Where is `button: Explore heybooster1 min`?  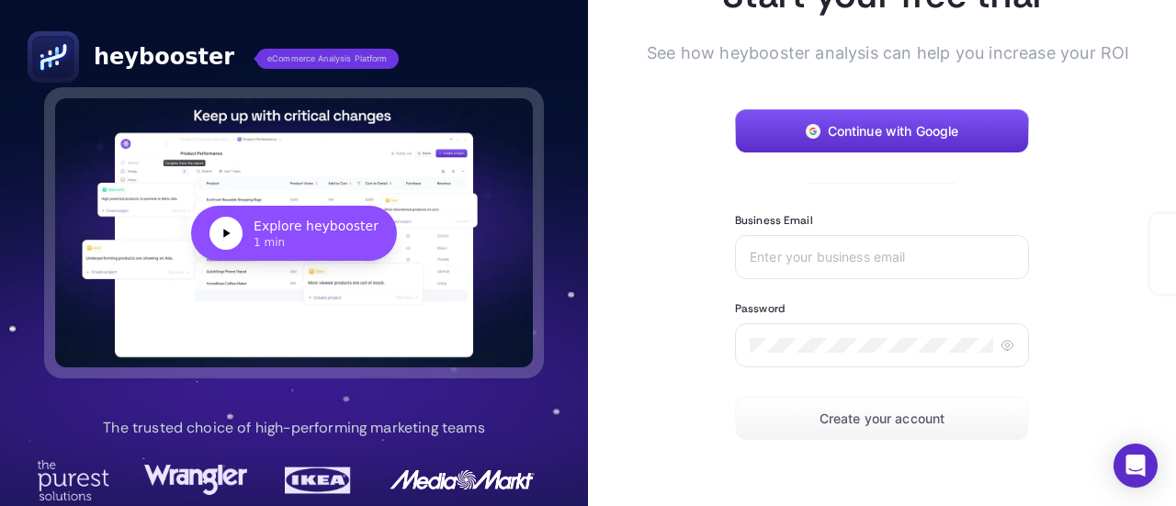
button: Explore heybooster1 min is located at coordinates (294, 232).